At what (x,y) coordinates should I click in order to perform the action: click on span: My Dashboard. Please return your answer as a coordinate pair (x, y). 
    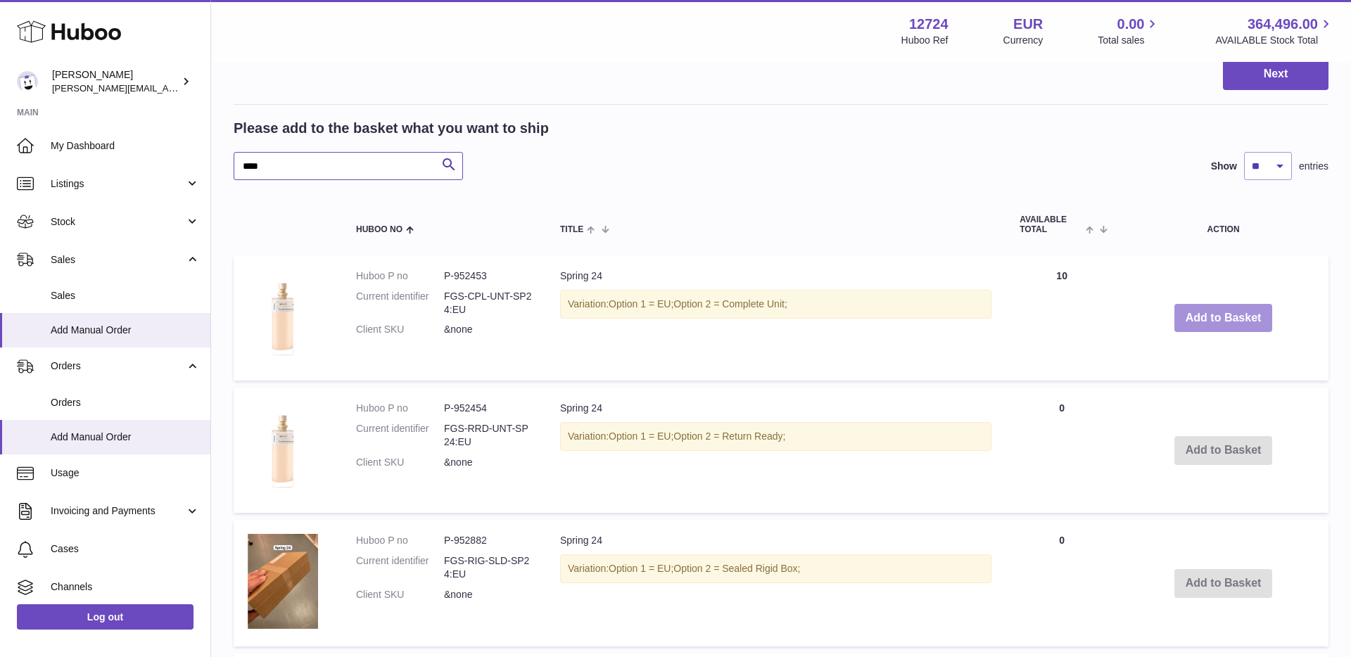
    Looking at the image, I should click on (125, 146).